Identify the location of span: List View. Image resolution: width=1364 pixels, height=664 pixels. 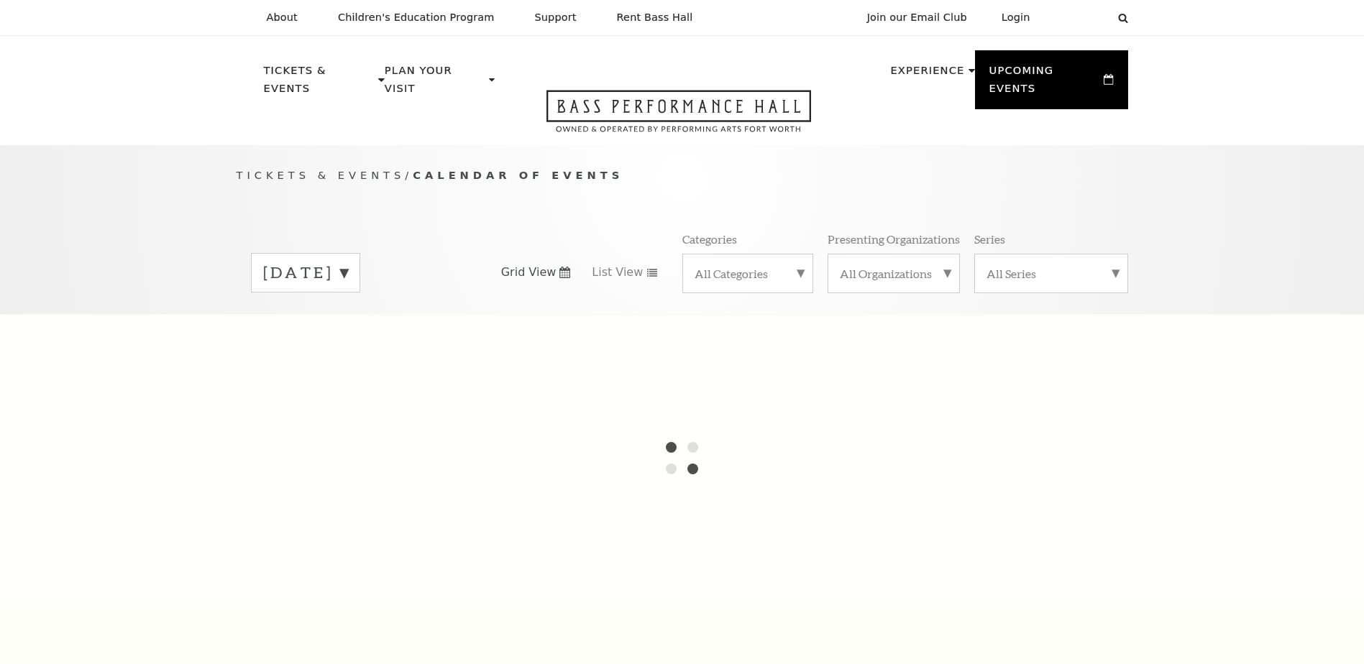
(617, 272).